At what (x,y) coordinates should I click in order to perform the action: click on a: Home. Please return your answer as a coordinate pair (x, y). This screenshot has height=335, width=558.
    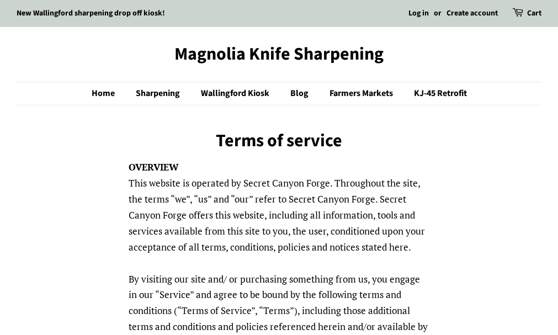
    Looking at the image, I should click on (109, 93).